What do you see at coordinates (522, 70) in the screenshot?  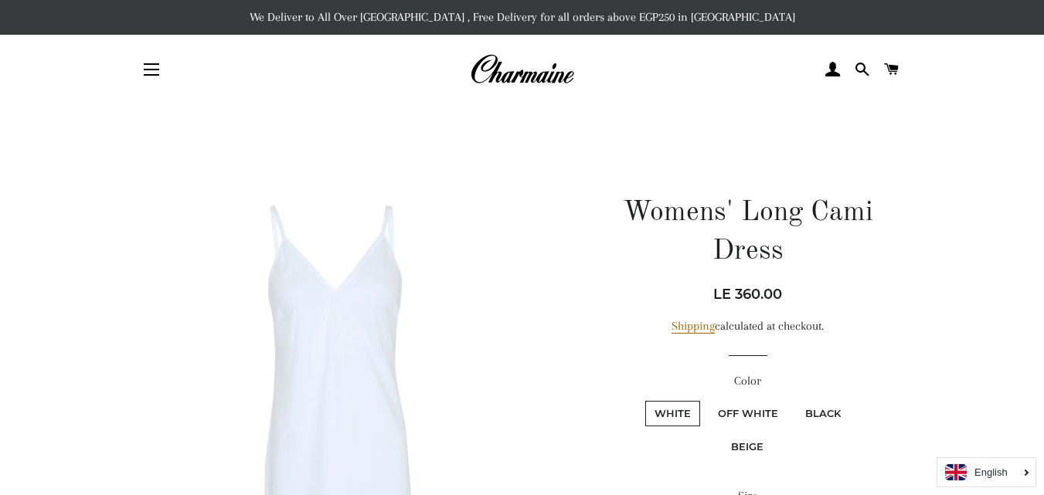 I see `img: Charmaine Egypt` at bounding box center [522, 70].